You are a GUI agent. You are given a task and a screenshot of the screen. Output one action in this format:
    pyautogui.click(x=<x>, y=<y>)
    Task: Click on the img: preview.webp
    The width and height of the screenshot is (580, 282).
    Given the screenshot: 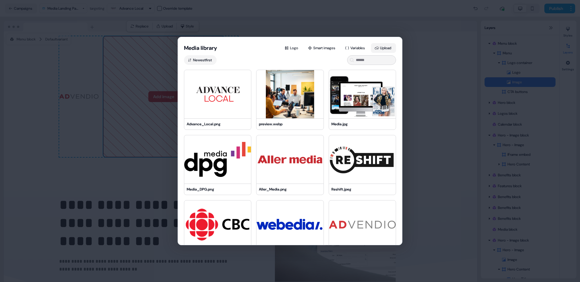 What is the action you would take?
    pyautogui.click(x=289, y=94)
    